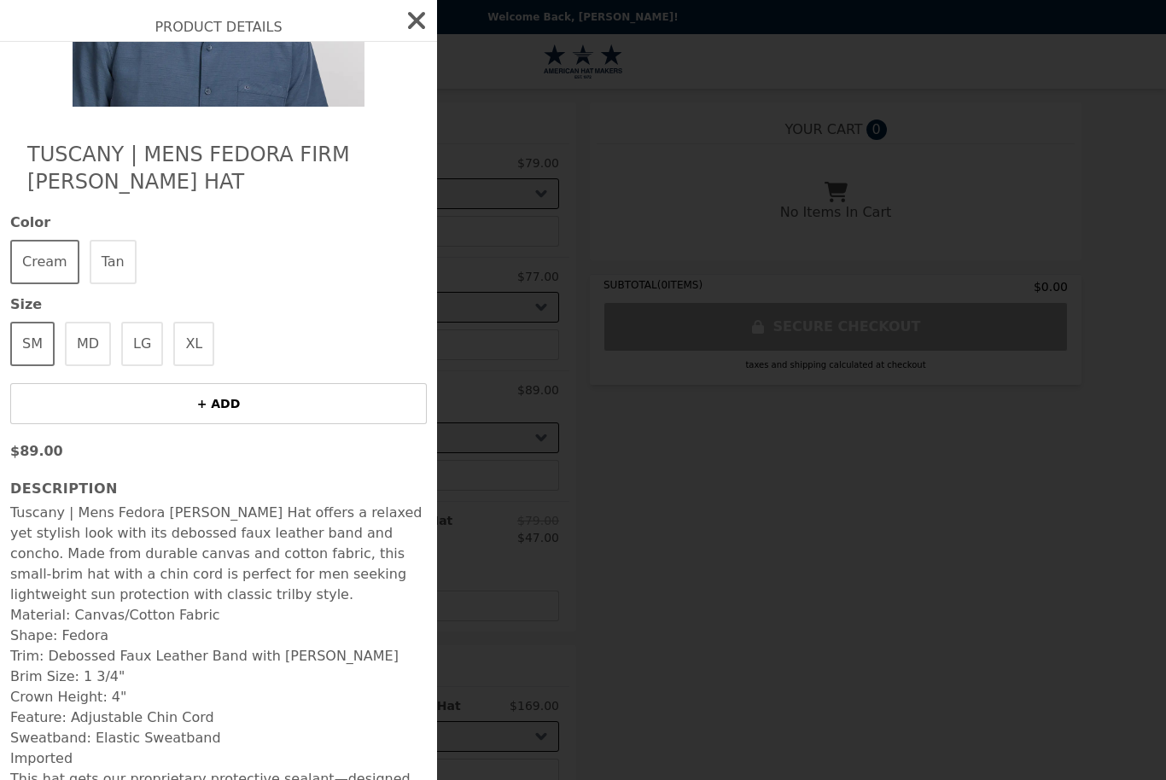 The width and height of the screenshot is (1166, 780). I want to click on button: MD, so click(88, 344).